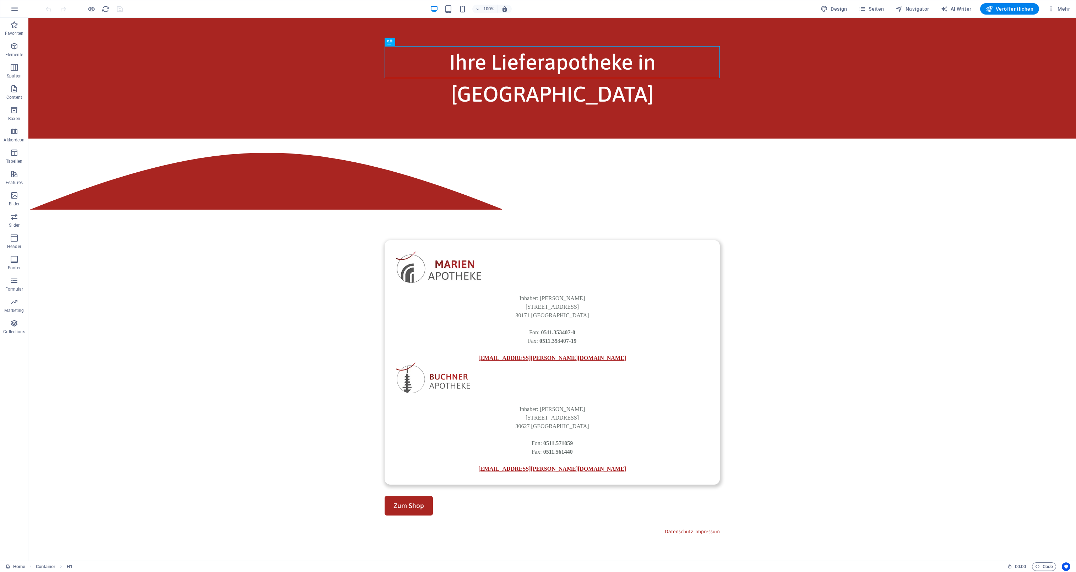  I want to click on button: Seiten, so click(871, 9).